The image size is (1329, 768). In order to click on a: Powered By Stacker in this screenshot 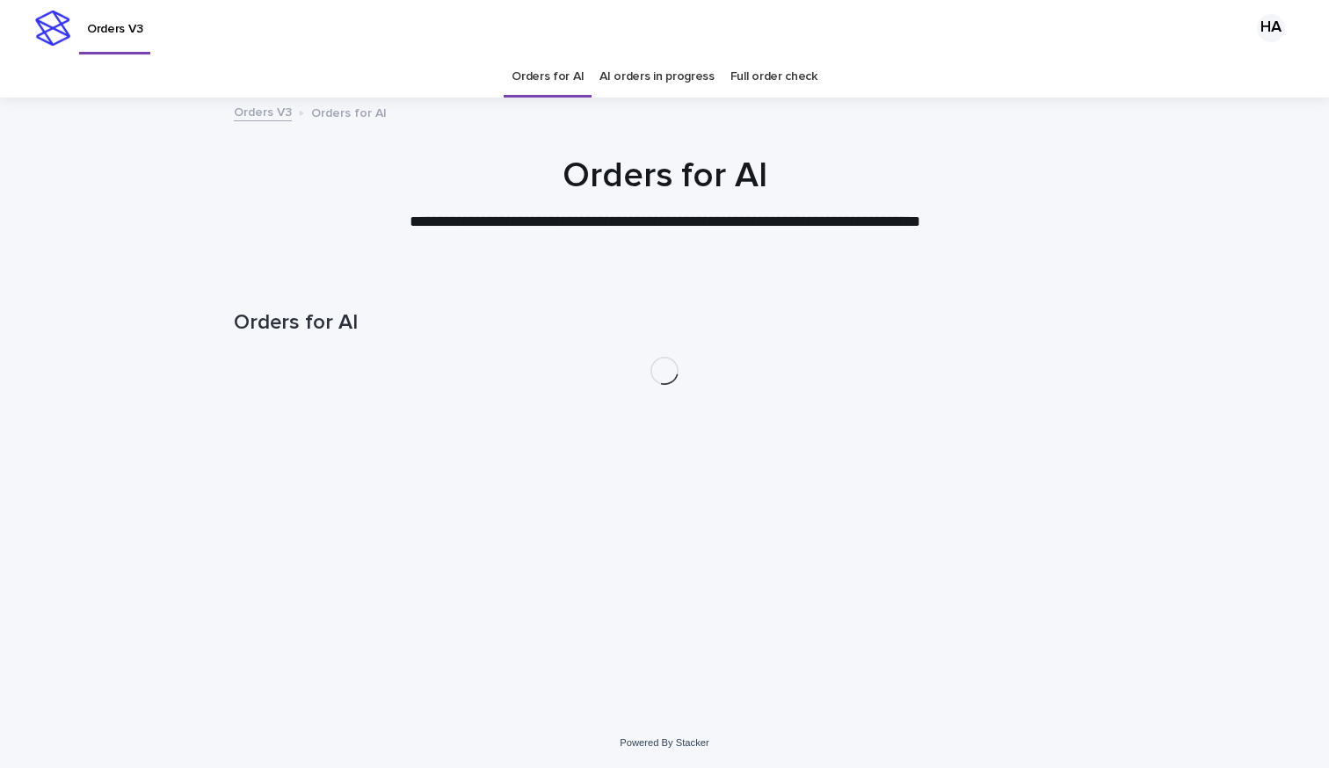, I will do `click(664, 743)`.